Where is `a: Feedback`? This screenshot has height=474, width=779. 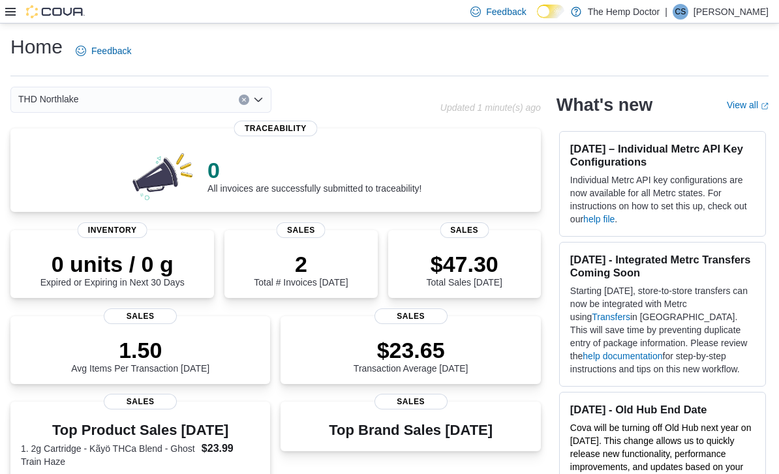 a: Feedback is located at coordinates (103, 51).